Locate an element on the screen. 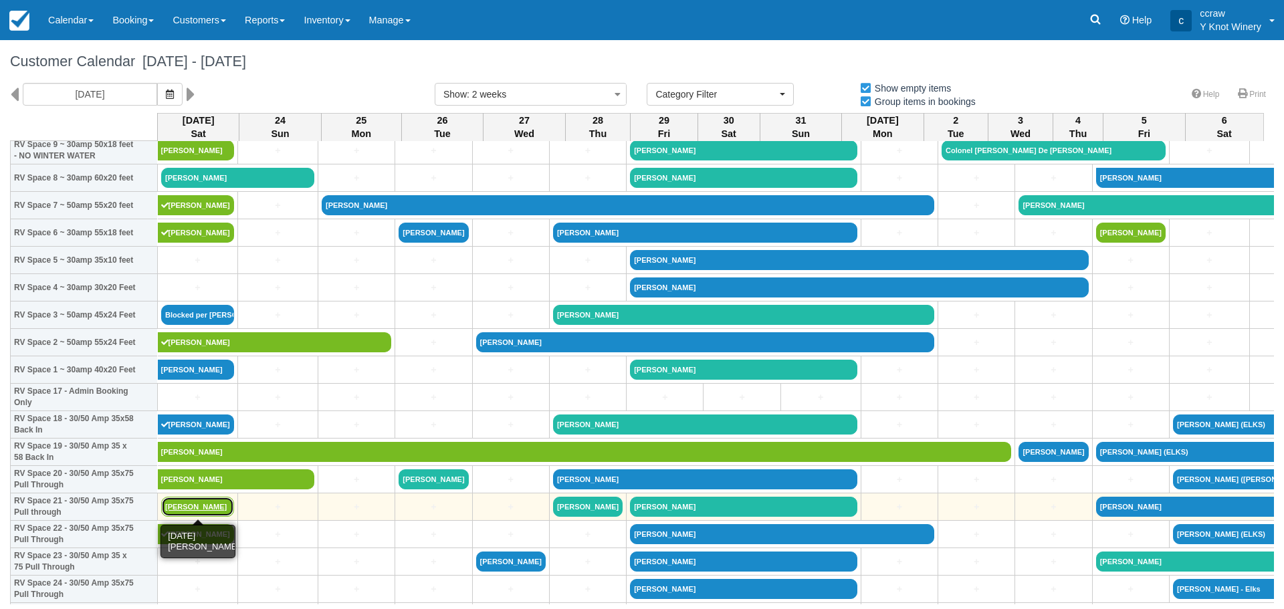  img: checkfront-main-nav-mini-logo.png is located at coordinates (19, 21).